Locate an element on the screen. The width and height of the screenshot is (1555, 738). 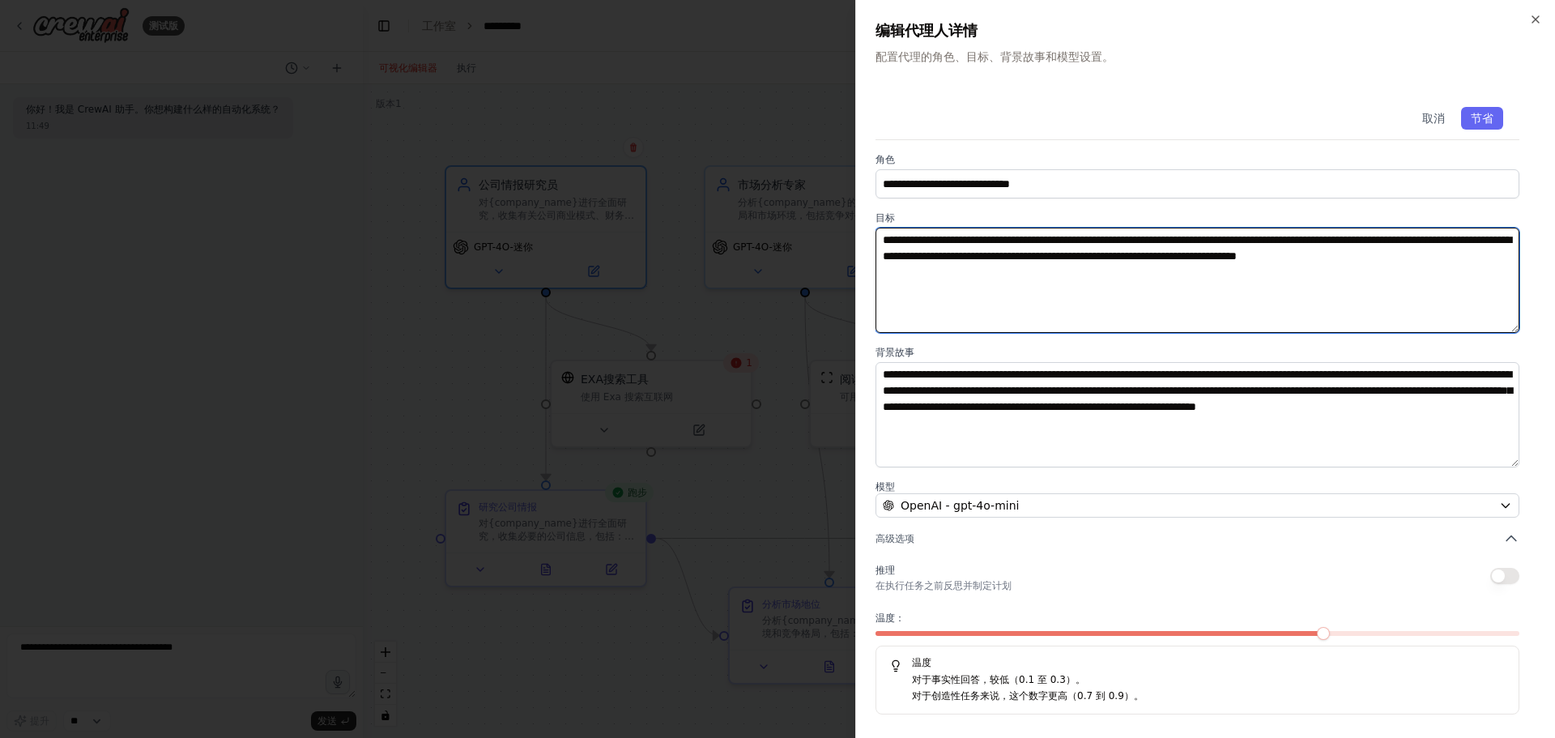
font: 角色 is located at coordinates (885, 160).